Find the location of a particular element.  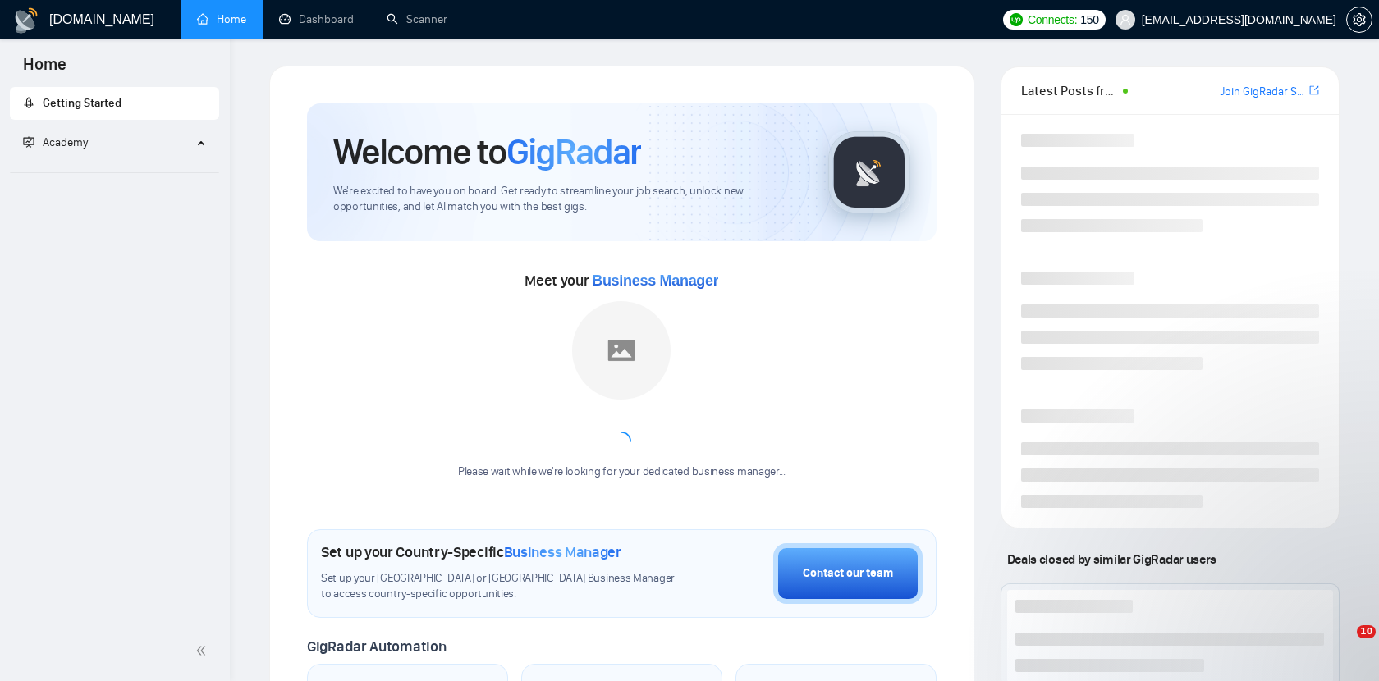

img: upwork-logo.png is located at coordinates (1016, 20).